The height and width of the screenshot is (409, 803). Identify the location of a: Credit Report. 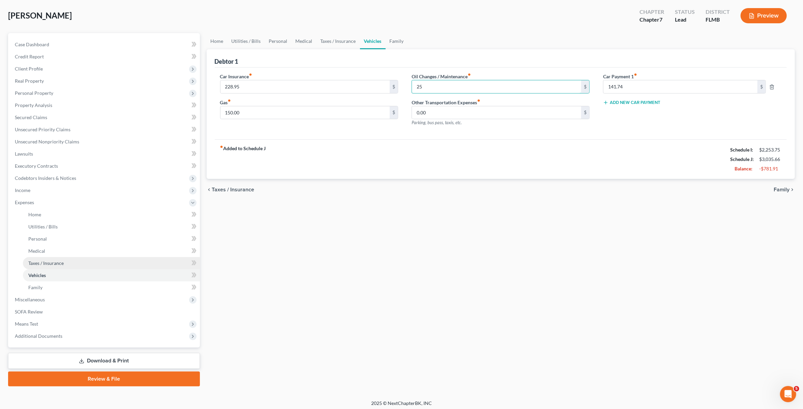
(104, 57).